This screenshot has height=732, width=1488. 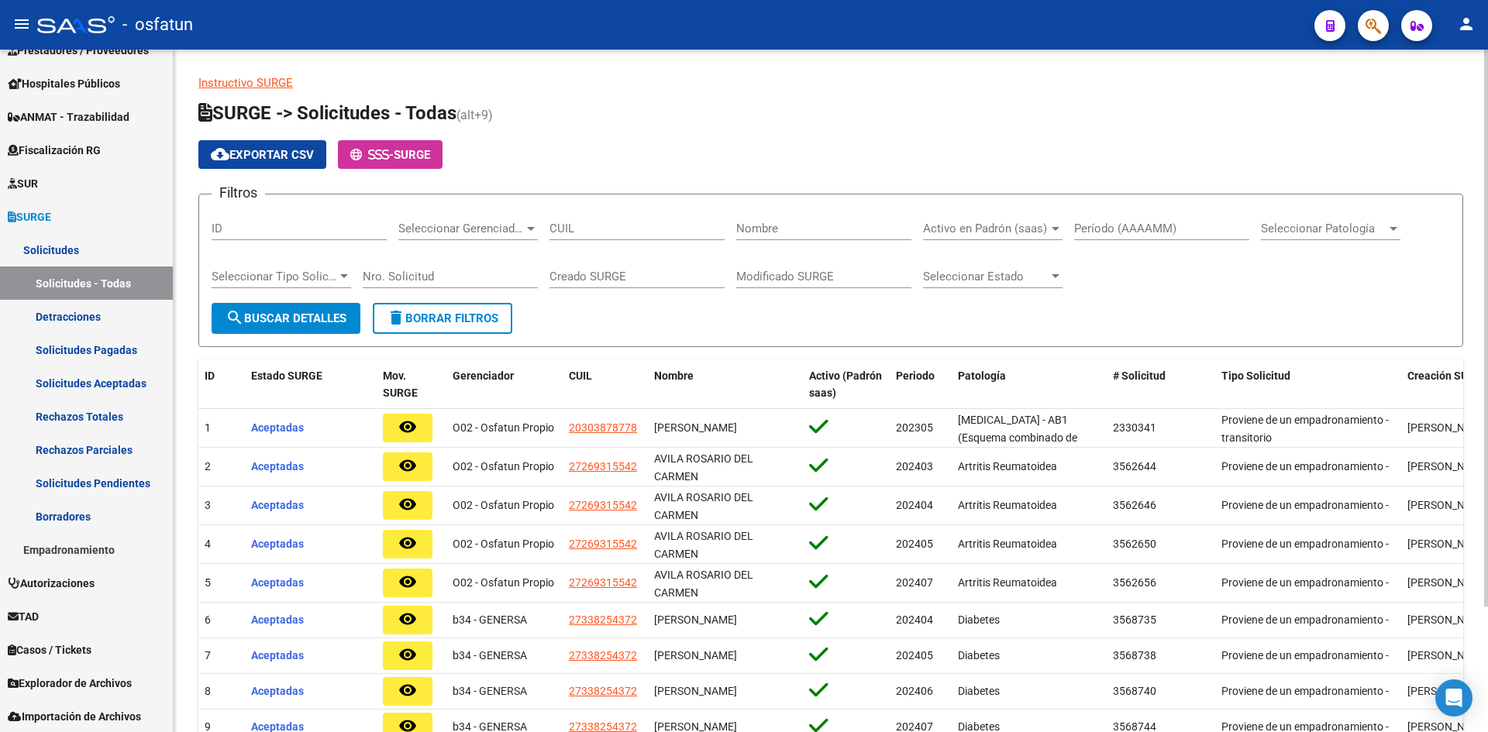 I want to click on span: 2330341, so click(x=1135, y=428).